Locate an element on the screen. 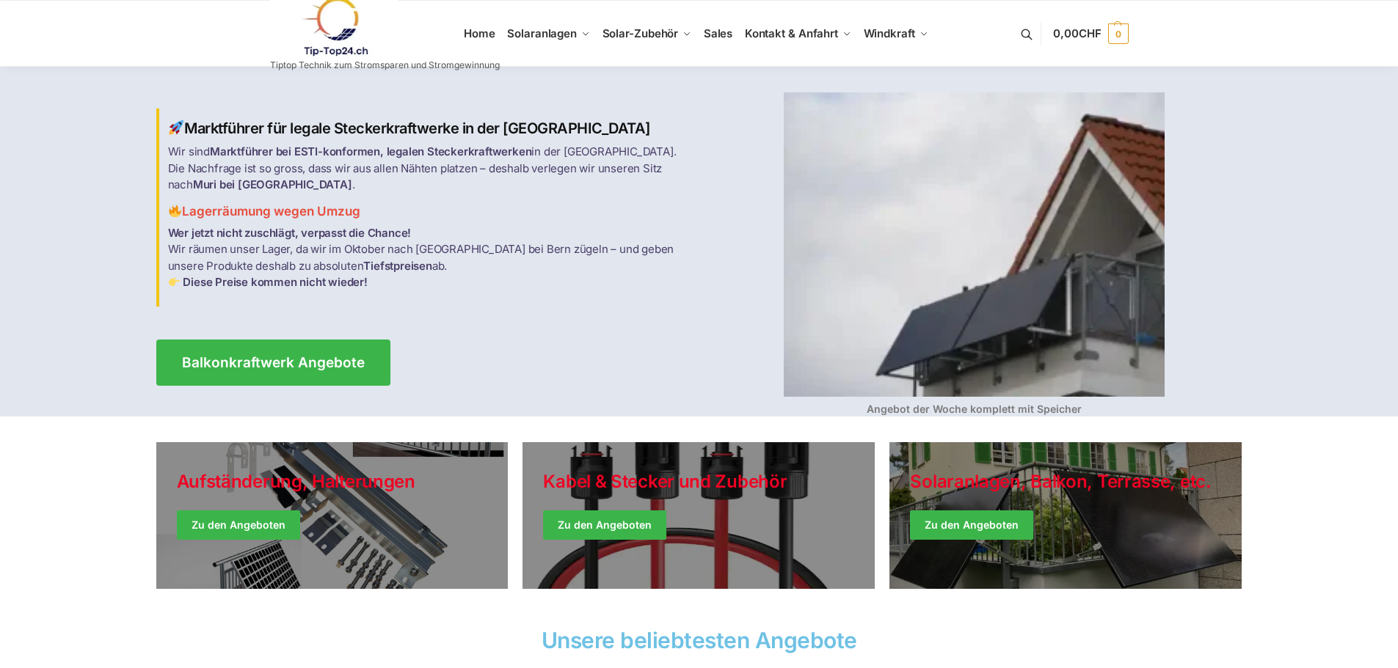 The width and height of the screenshot is (1398, 668). h2: Unsere beliebtesten Angebote is located at coordinates (699, 640).